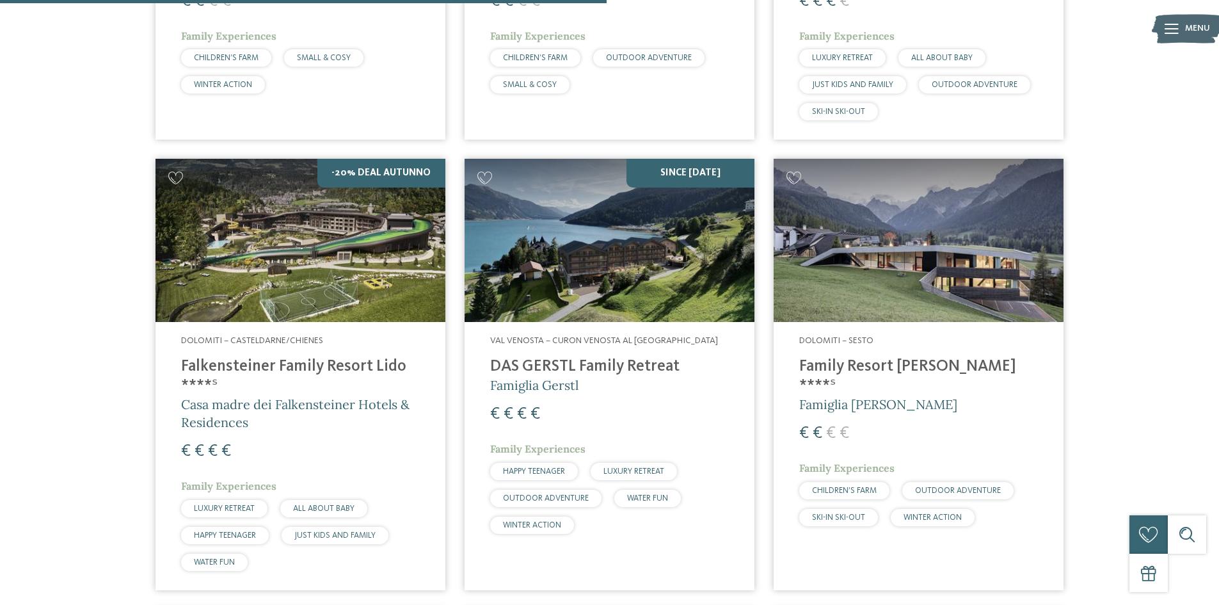  Describe the element at coordinates (295, 413) in the screenshot. I see `span: Casa madre dei Falkensteiner Hotels & Residences` at that location.